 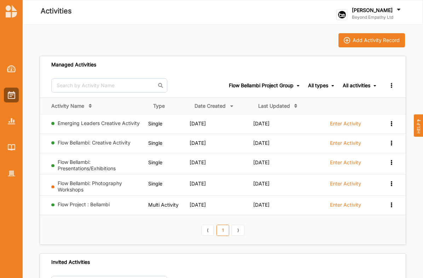 What do you see at coordinates (11, 174) in the screenshot?
I see `img: Organisation` at bounding box center [11, 174].